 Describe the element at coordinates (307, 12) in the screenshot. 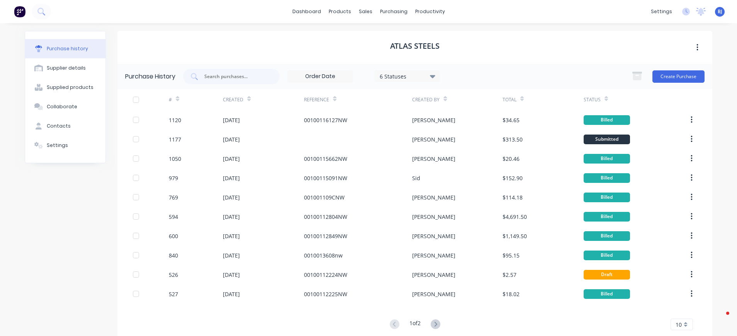

I see `a: dashboard` at that location.